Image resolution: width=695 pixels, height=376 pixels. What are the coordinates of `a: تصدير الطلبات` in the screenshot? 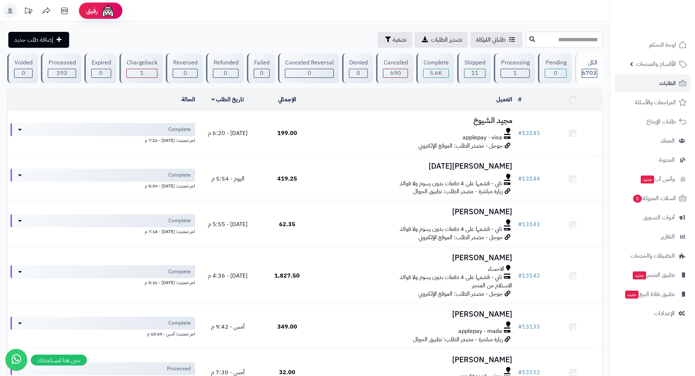 It's located at (441, 40).